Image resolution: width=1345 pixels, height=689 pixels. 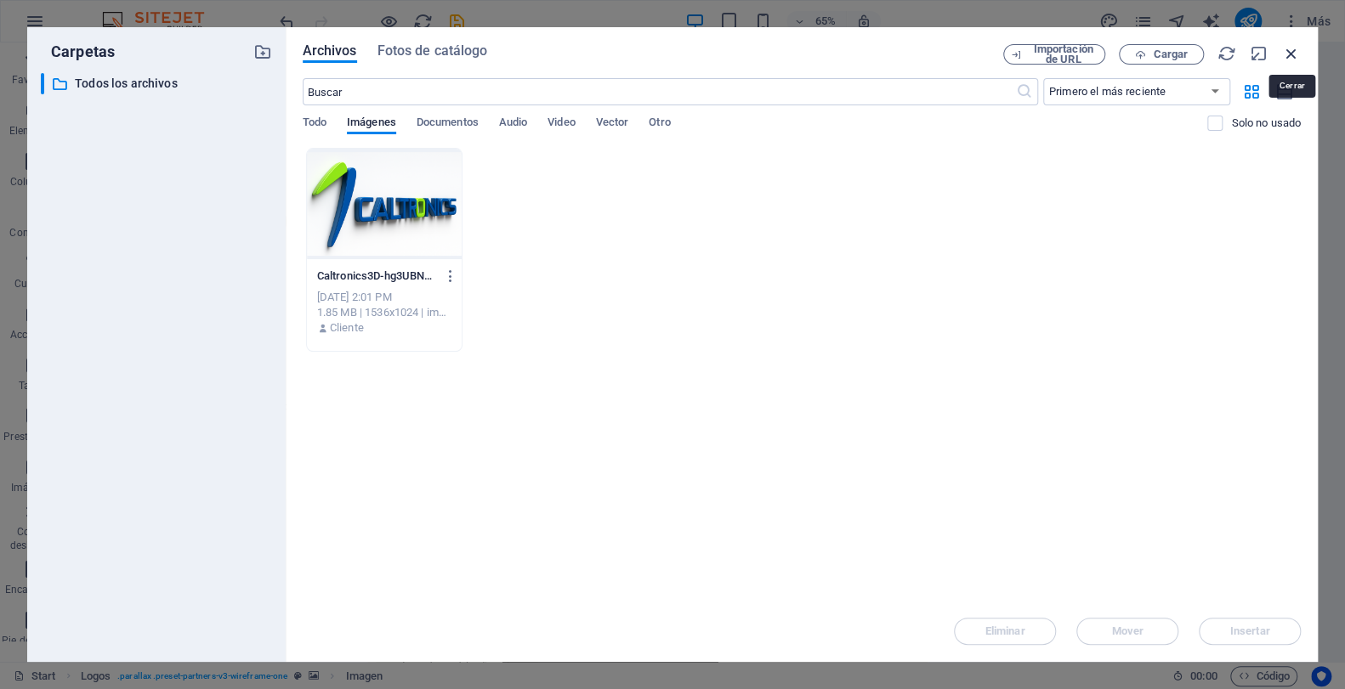 I want to click on i: Volver a cargar, so click(x=1227, y=54).